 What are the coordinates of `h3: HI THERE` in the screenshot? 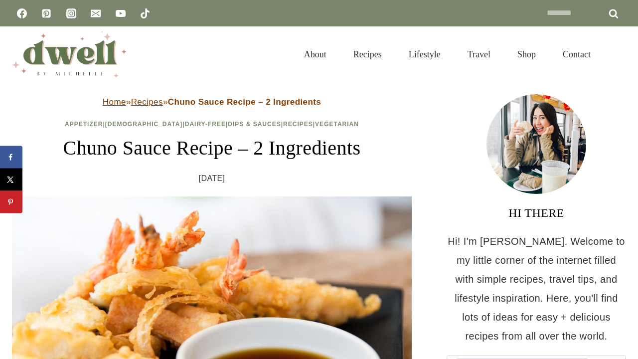 It's located at (536, 213).